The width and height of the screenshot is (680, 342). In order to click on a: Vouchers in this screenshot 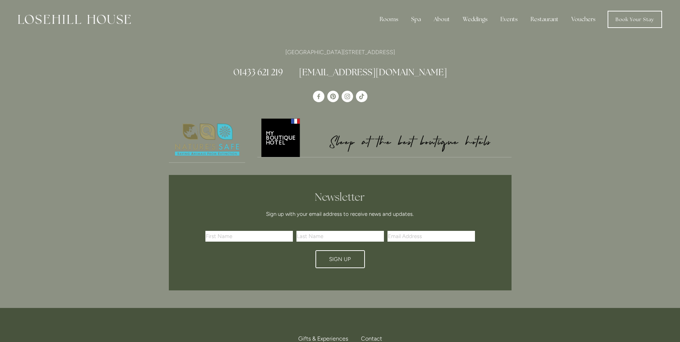, I will do `click(583, 19)`.